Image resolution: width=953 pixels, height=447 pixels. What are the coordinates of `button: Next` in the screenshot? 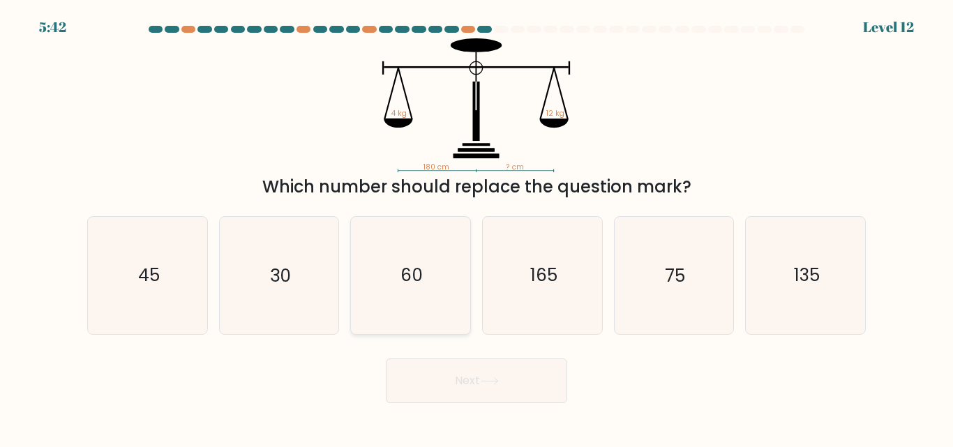 It's located at (477, 381).